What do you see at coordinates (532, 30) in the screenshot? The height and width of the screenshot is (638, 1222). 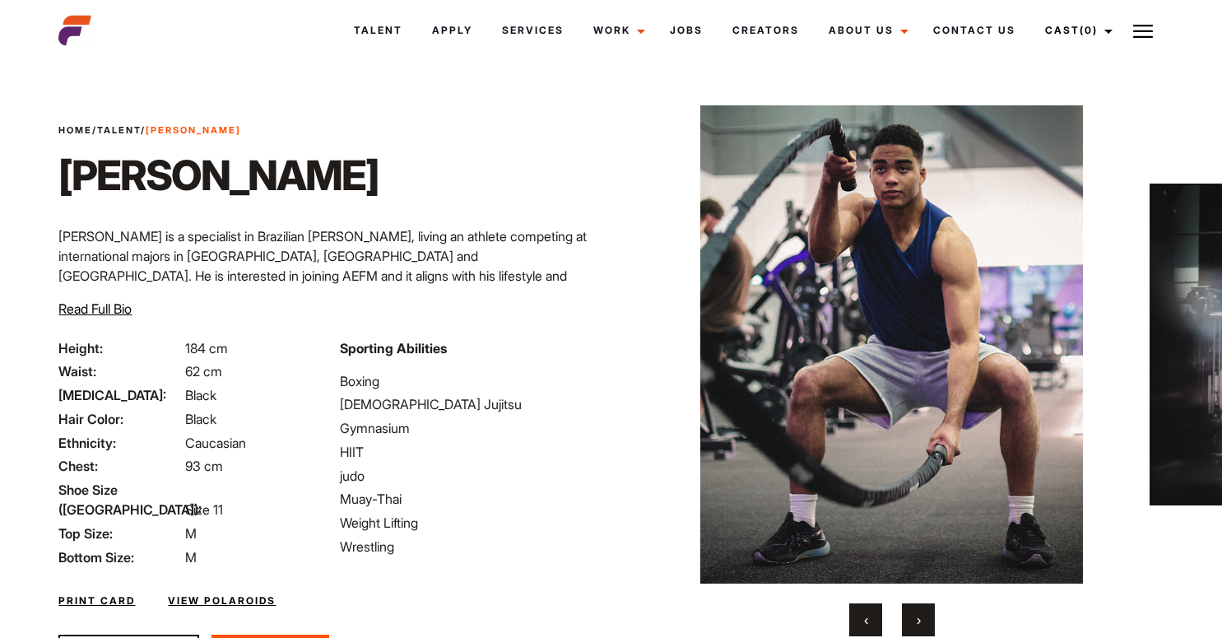 I see `a: Services` at bounding box center [532, 30].